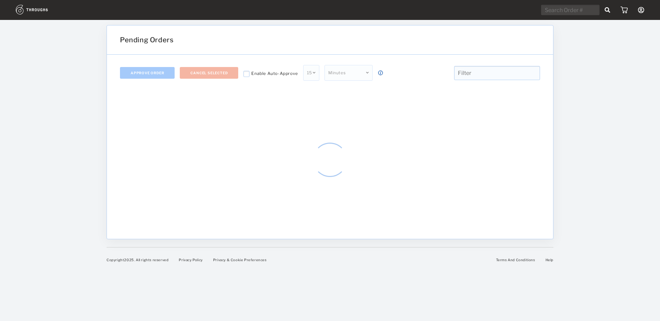 This screenshot has height=321, width=660. What do you see at coordinates (624, 10) in the screenshot?
I see `img: icon_cart.dab5cea1.svg` at bounding box center [624, 10].